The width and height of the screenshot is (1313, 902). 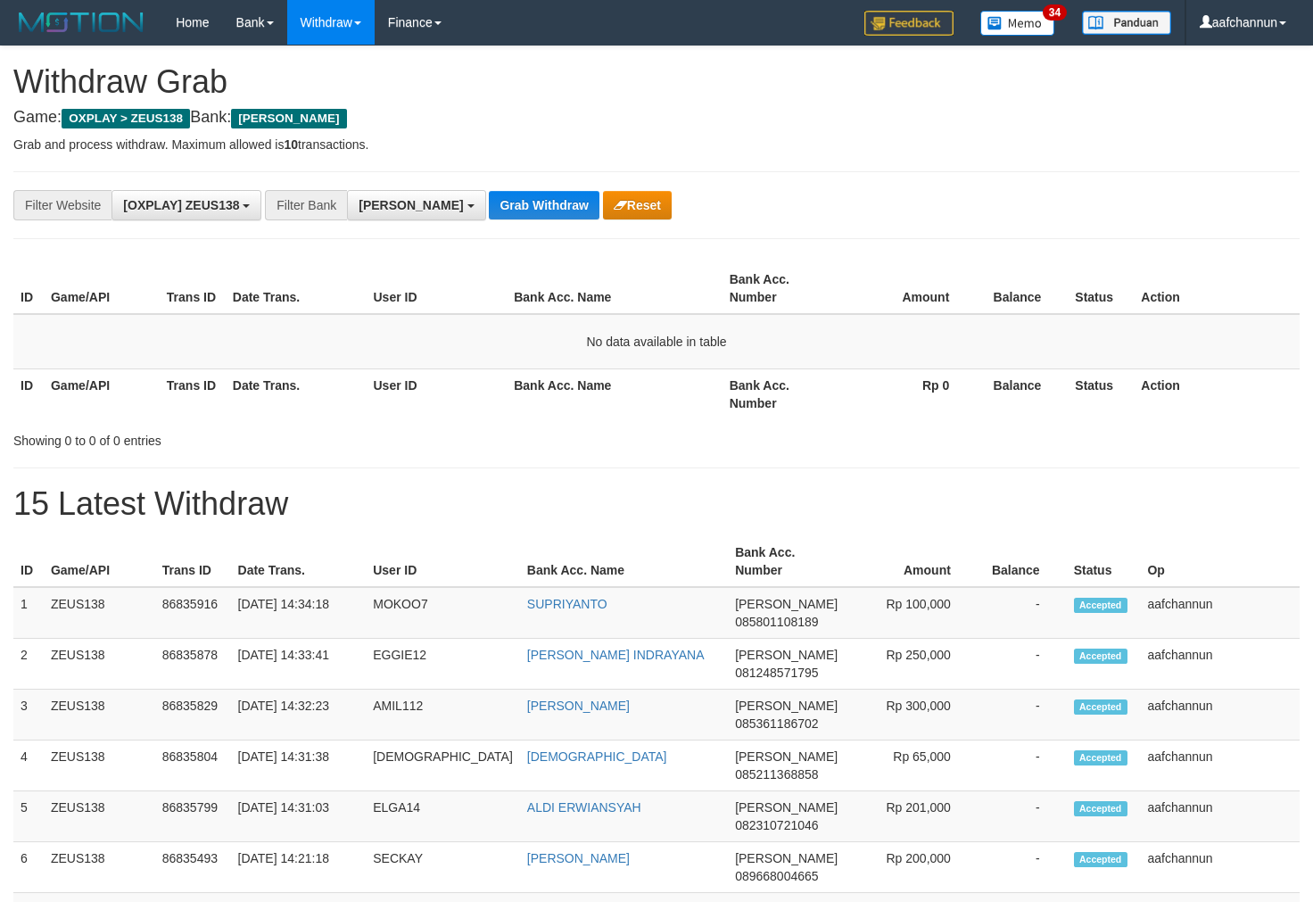 I want to click on span: Copy 085211368858 to clipboard, so click(x=776, y=774).